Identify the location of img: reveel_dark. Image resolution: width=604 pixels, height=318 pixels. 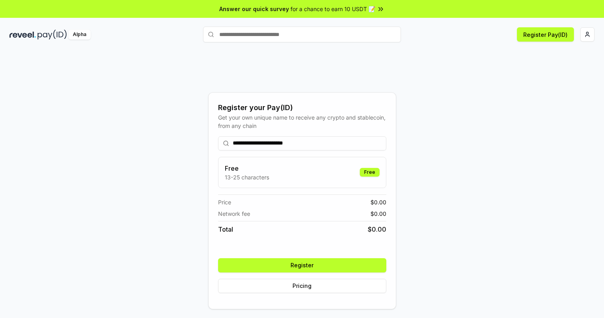
(23, 34).